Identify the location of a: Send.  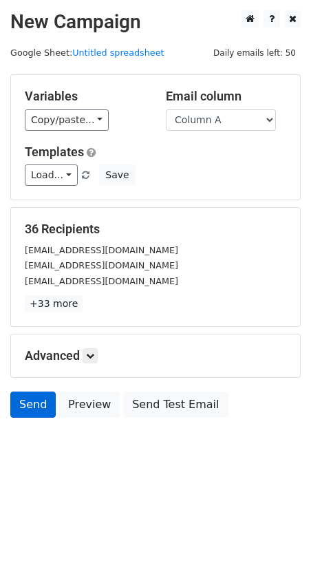
(33, 404).